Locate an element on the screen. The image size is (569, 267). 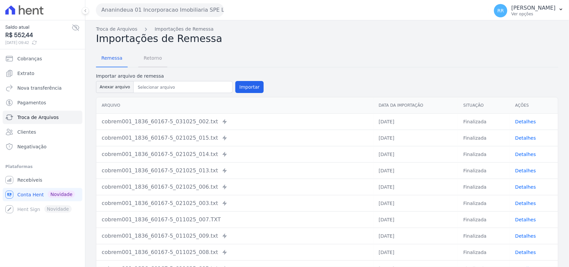
button: Ananindeua 01 Incorporacao Imobiliaria SPE LTDA is located at coordinates (160, 10).